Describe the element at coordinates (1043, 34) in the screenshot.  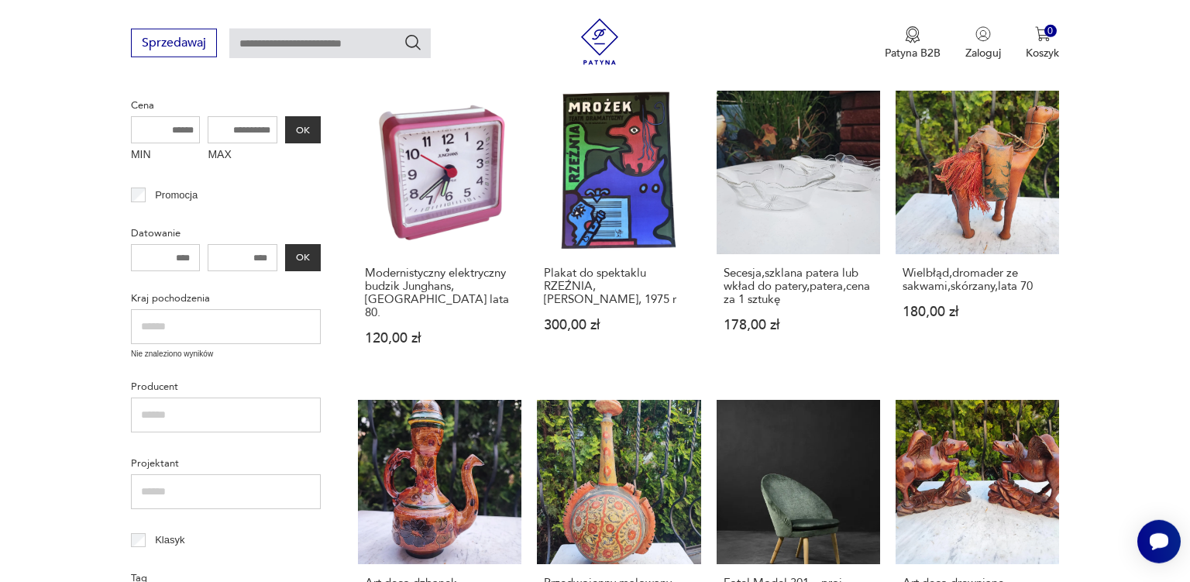
I see `img: Ikona koszyka` at that location.